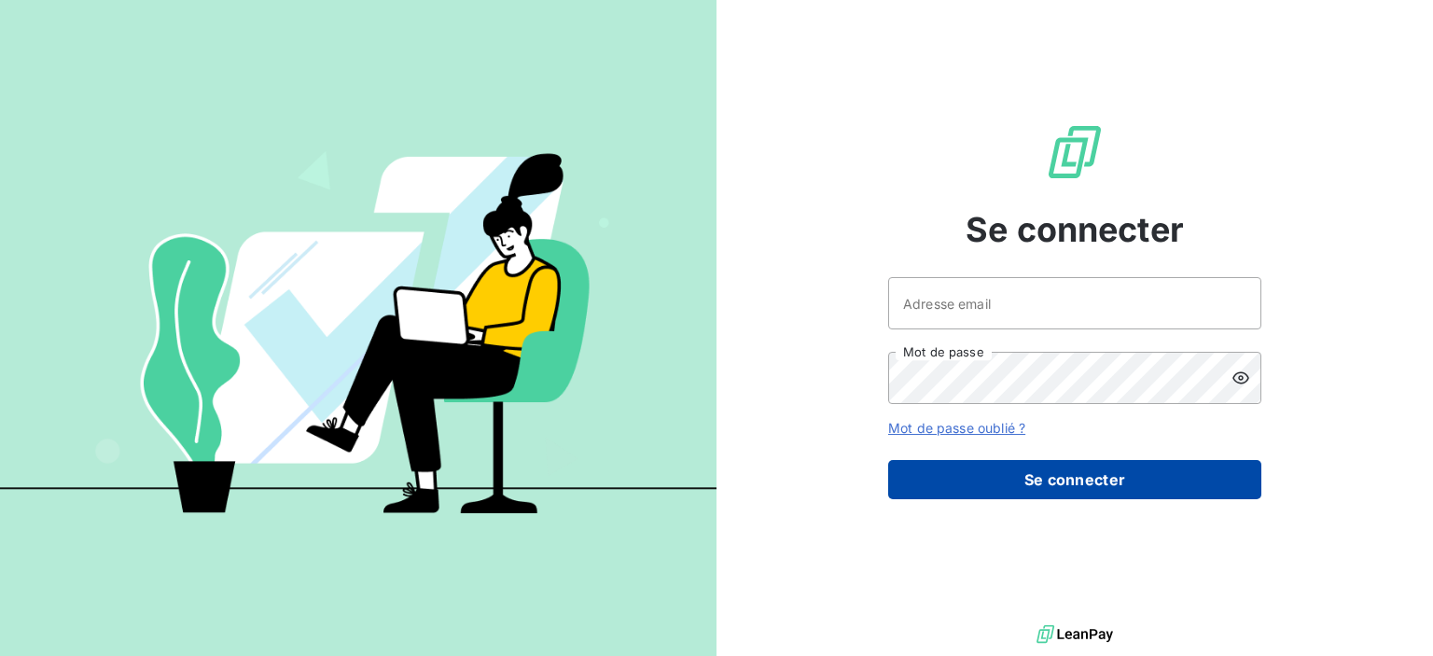 The height and width of the screenshot is (656, 1433). Describe the element at coordinates (1075, 152) in the screenshot. I see `img: Logo LeanPay` at that location.